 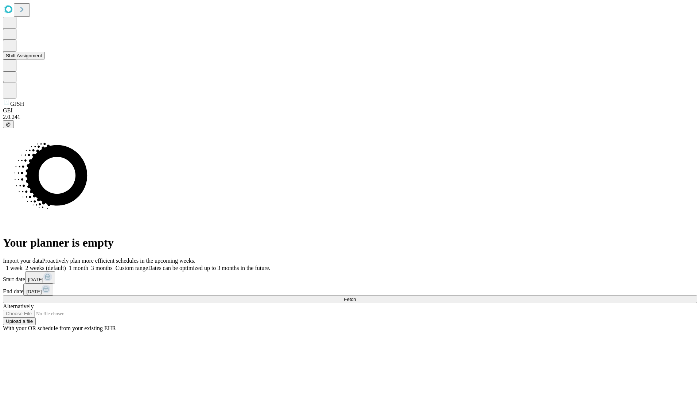 I want to click on span: Proactively plan more efficient schedules in the upcoming weeks., so click(x=119, y=260).